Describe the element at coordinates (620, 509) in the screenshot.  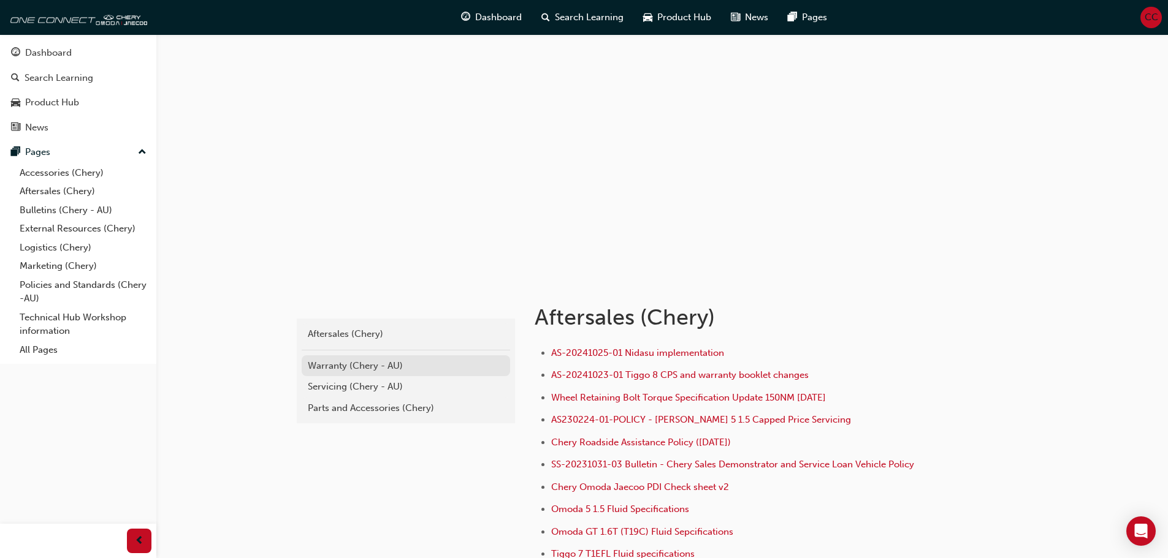
I see `span: Omoda 5 1.5 Fluid Specifications` at that location.